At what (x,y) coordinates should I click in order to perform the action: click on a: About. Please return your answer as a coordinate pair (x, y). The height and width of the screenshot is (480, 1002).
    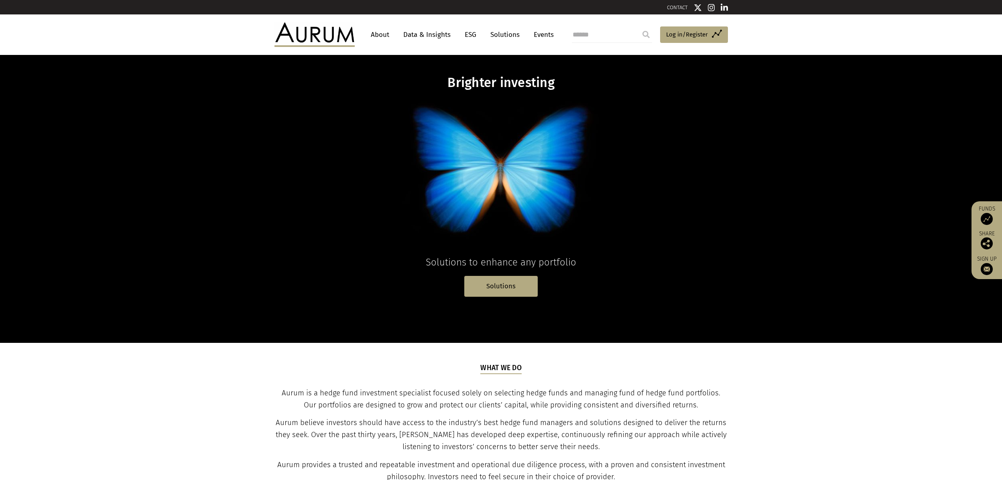
    Looking at the image, I should click on (380, 35).